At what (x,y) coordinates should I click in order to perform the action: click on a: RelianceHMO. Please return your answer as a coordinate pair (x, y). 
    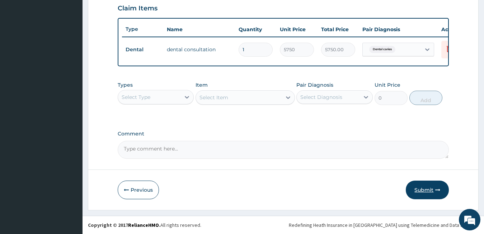
    Looking at the image, I should click on (143, 225).